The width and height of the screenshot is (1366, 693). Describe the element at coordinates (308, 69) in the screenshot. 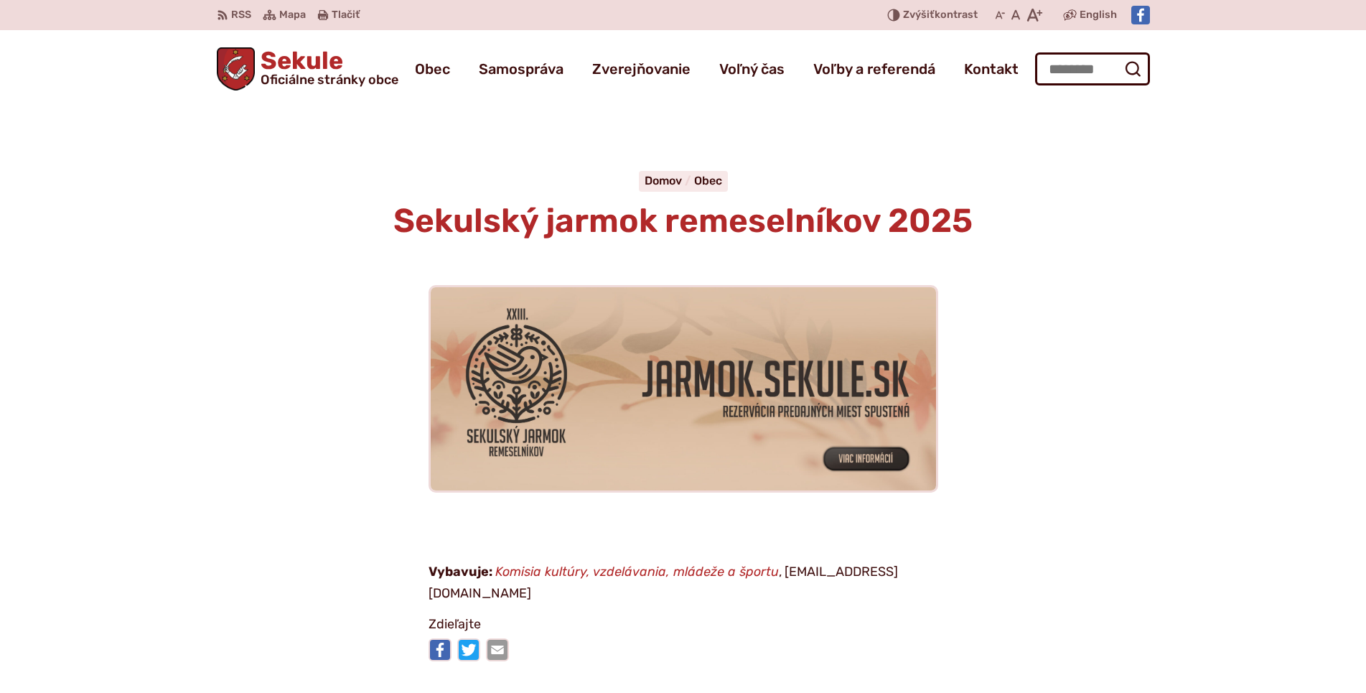

I see `a: Logo Sekule, prejsť na domovskú stránku.` at that location.